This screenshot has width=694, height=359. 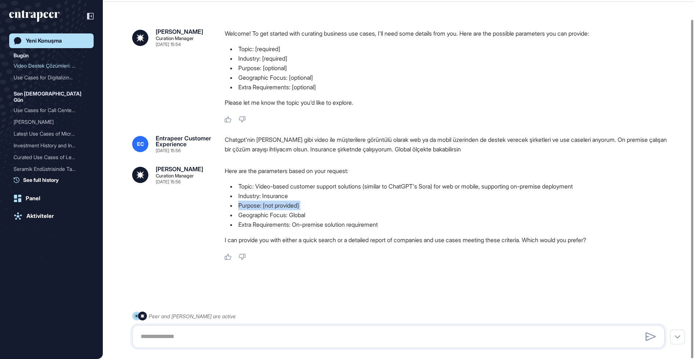 I want to click on div: Seramik Endüstrisinde Talep Tahminleme Problemini Çözmek İçin Use Case Örnekleri, so click(x=51, y=169).